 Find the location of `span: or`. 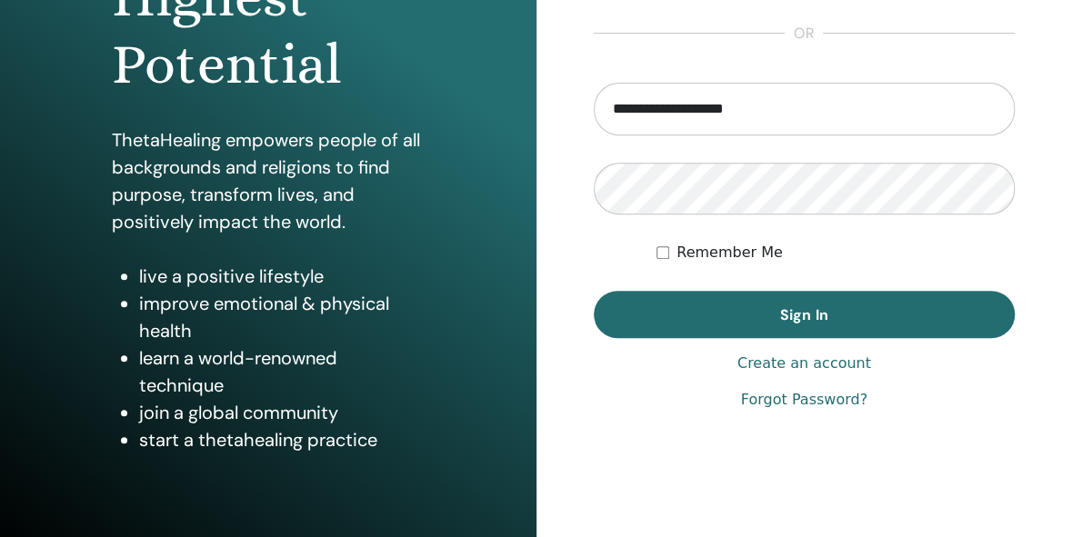

span: or is located at coordinates (804, 34).